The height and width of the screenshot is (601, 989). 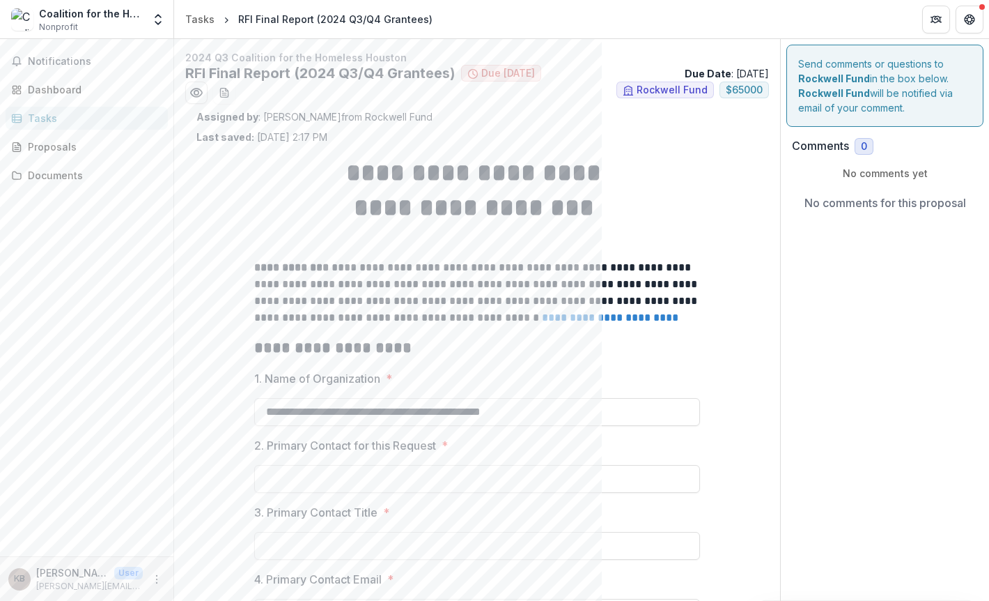 I want to click on span: 0, so click(x=864, y=146).